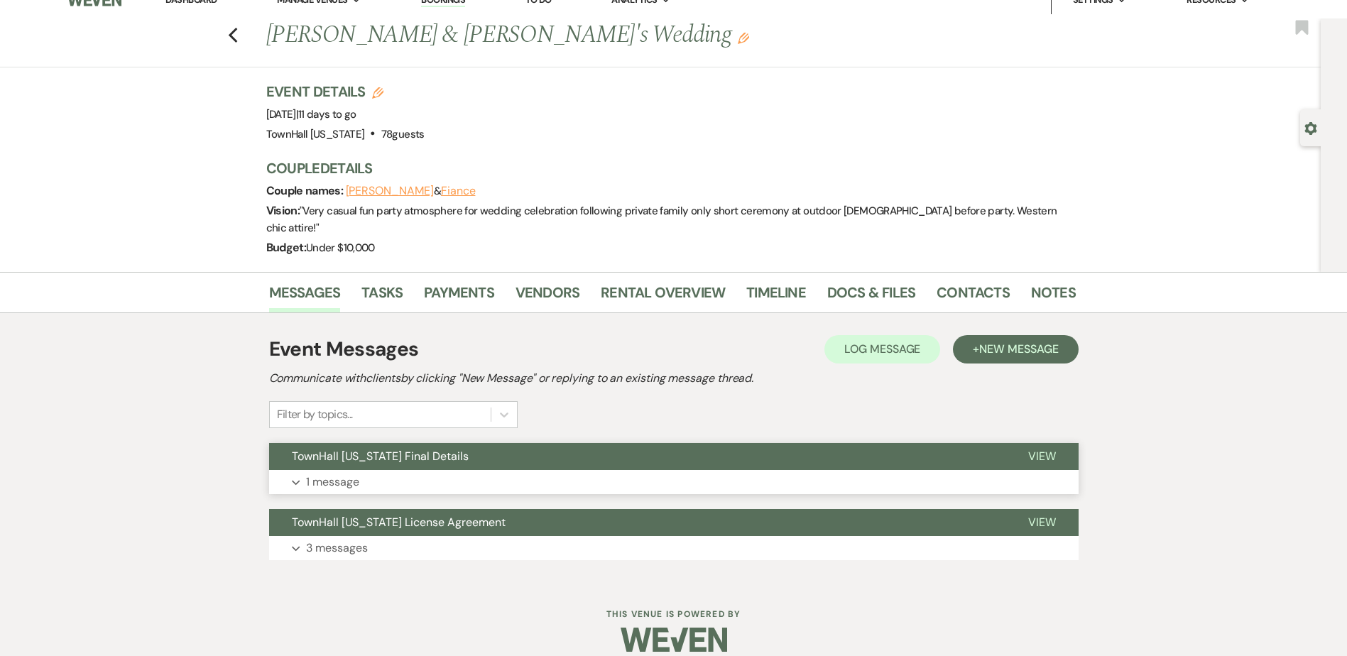 The width and height of the screenshot is (1347, 656). Describe the element at coordinates (327, 114) in the screenshot. I see `span: 11 days to go` at that location.